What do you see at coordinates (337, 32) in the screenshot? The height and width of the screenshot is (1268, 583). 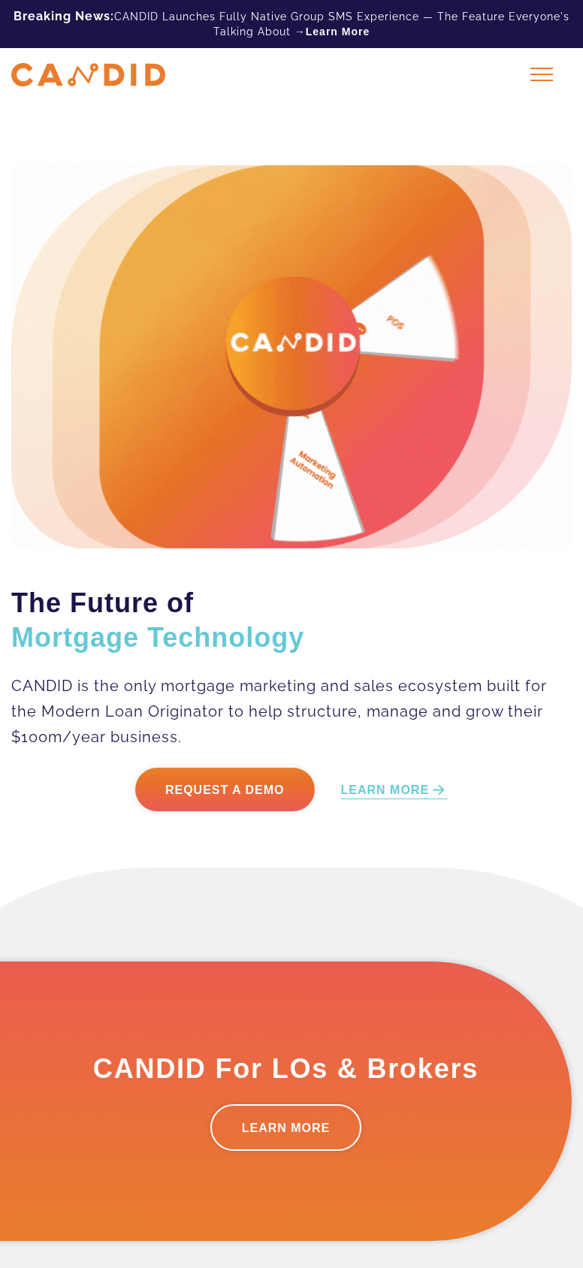 I see `a: Learn More` at bounding box center [337, 32].